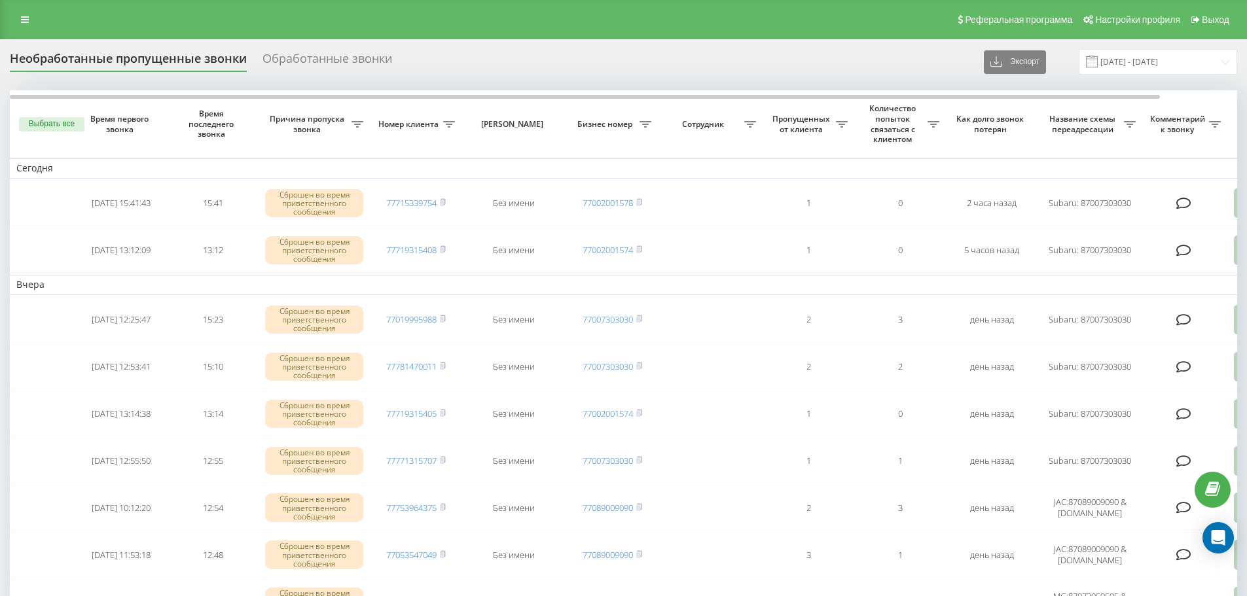  Describe the element at coordinates (411, 555) in the screenshot. I see `a: 77053547049` at that location.